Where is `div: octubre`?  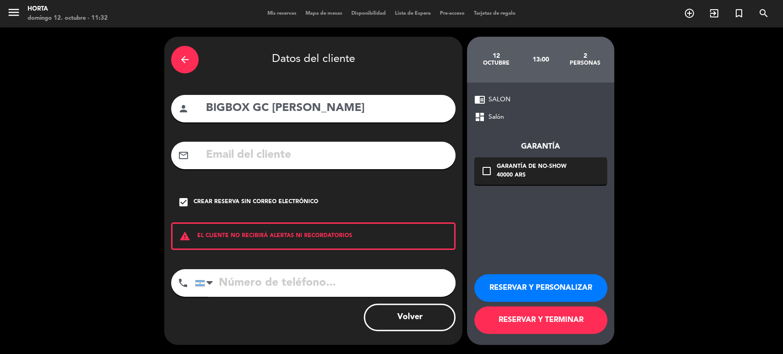
div: octubre is located at coordinates (496, 63).